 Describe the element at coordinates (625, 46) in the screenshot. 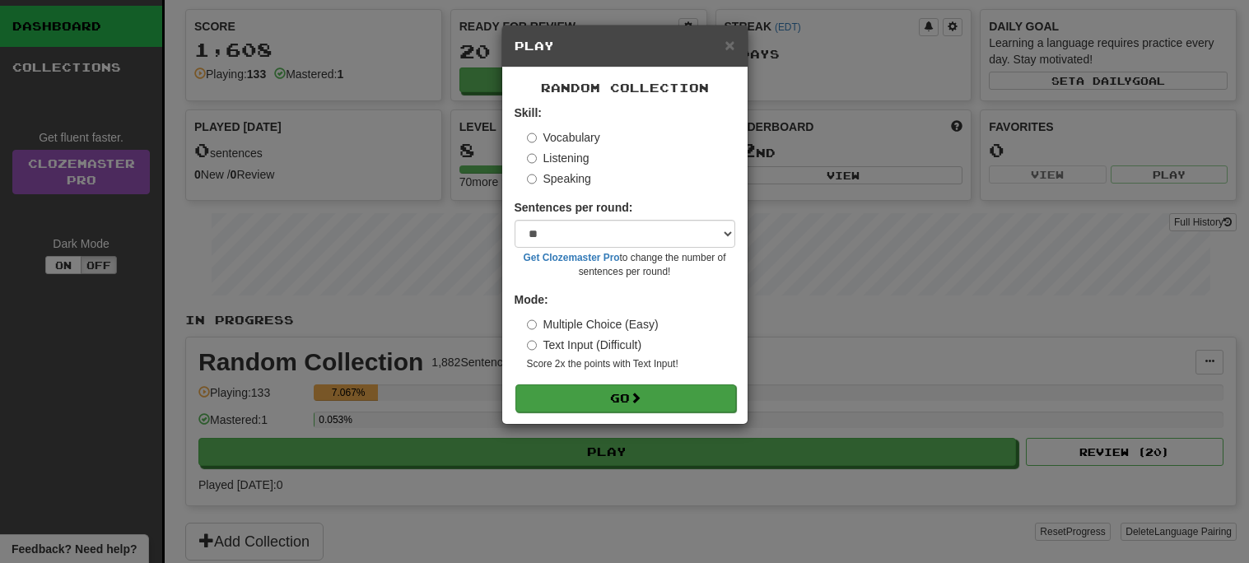

I see `h5: Play` at that location.